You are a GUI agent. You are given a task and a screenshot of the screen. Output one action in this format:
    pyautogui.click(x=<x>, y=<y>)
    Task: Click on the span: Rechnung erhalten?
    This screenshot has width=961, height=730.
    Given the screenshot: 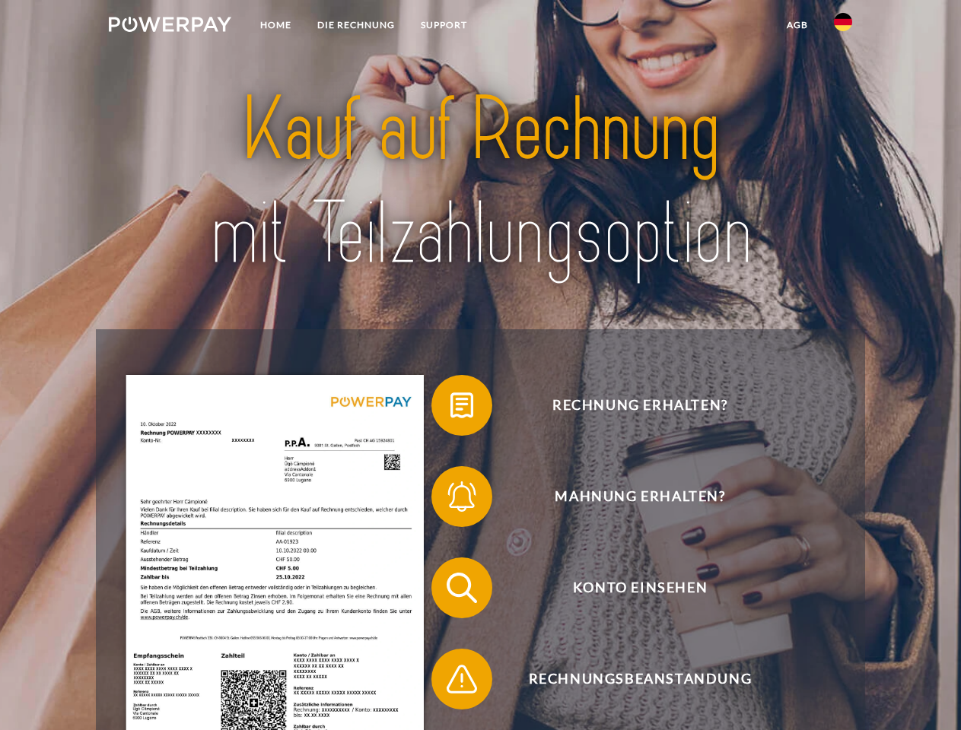 What is the action you would take?
    pyautogui.click(x=640, y=406)
    